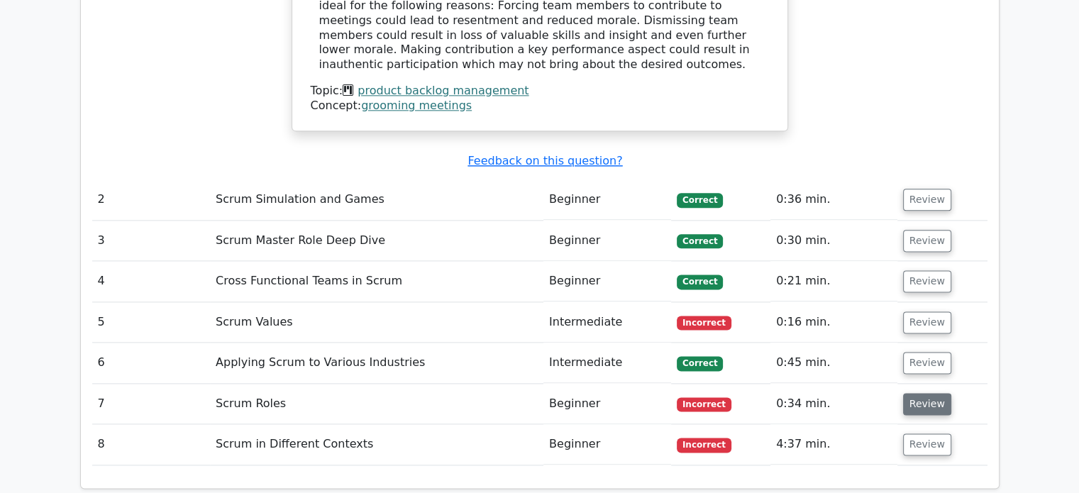 This screenshot has width=1079, height=493. What do you see at coordinates (545, 160) in the screenshot?
I see `a: Feedback on this question?` at bounding box center [545, 160].